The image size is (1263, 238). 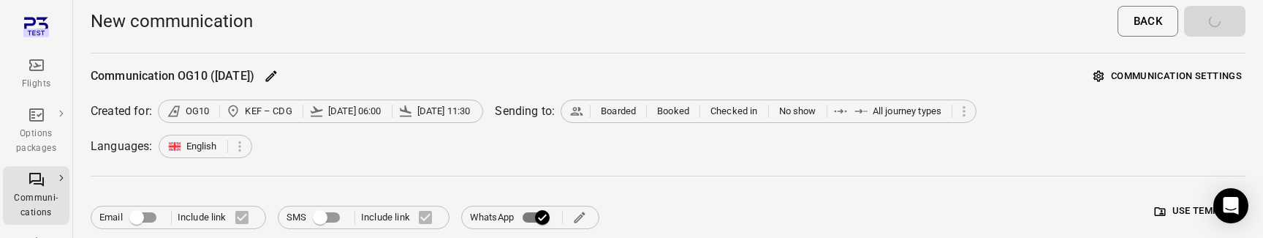 What do you see at coordinates (768, 111) in the screenshot?
I see `div: BoardedBookedChecked inNo showAll journey types` at bounding box center [768, 111].